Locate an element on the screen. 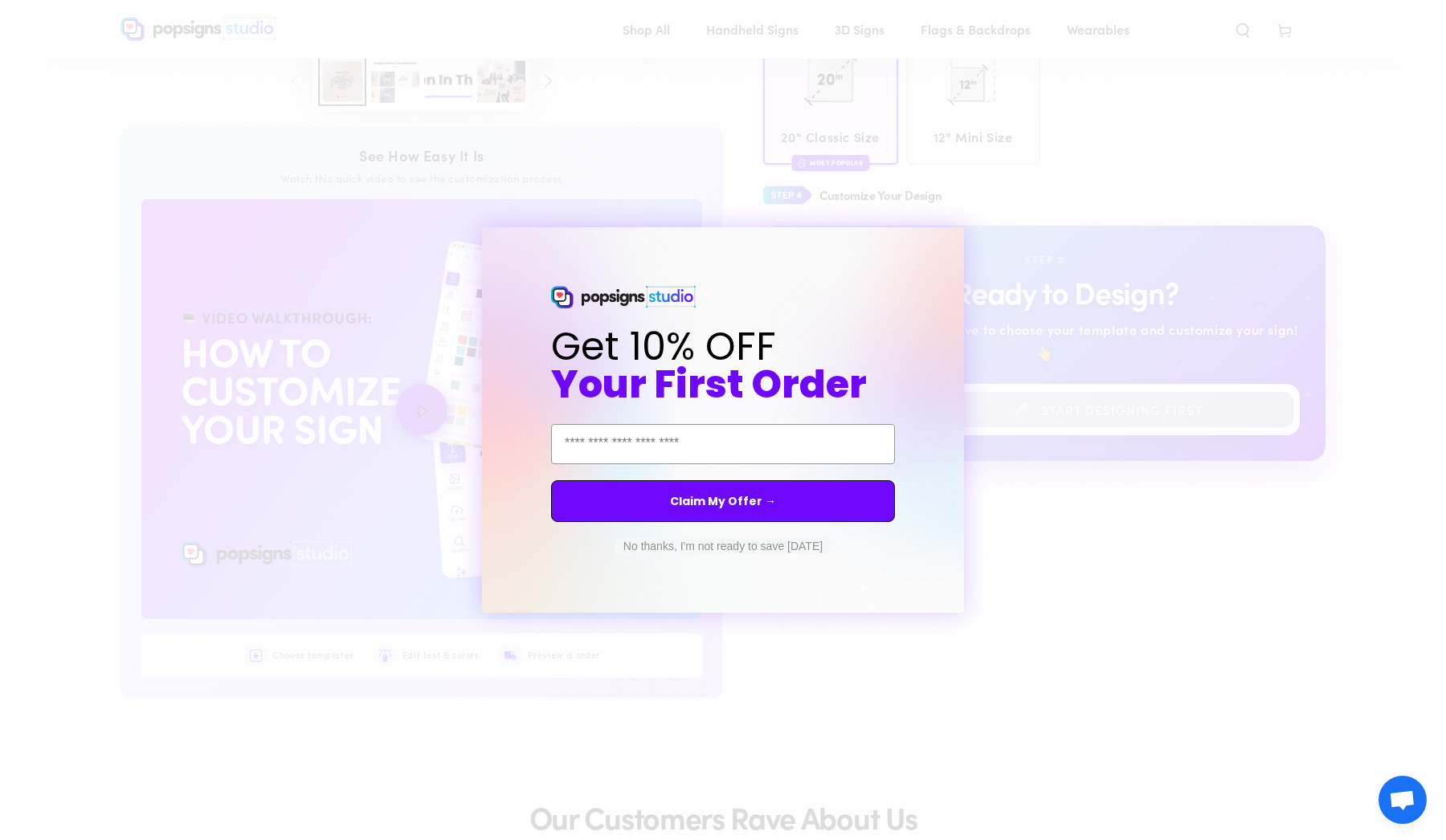 The width and height of the screenshot is (1446, 840). a: Open chat is located at coordinates (1402, 800).